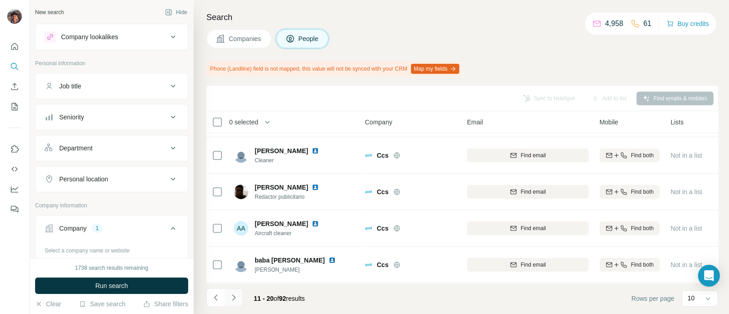  I want to click on button: Buy credits, so click(687, 24).